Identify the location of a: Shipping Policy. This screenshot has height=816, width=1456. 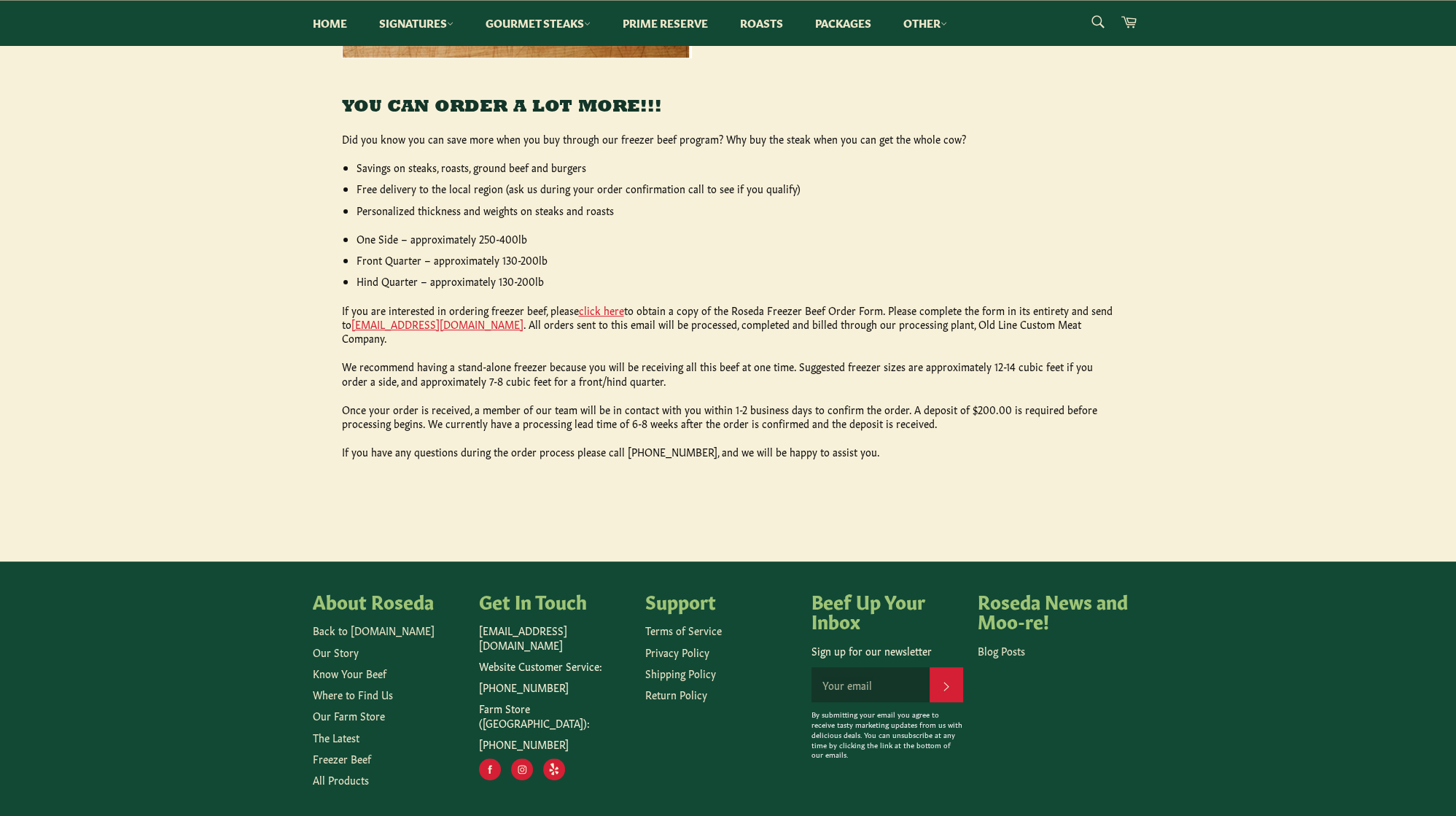
(681, 673).